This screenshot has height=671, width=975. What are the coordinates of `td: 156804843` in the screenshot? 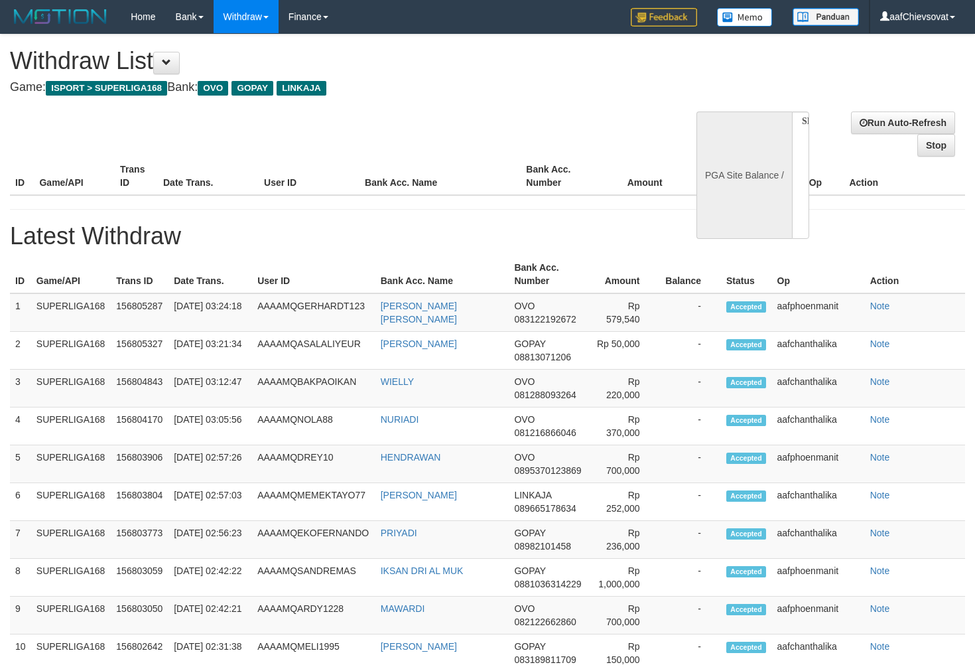 It's located at (139, 388).